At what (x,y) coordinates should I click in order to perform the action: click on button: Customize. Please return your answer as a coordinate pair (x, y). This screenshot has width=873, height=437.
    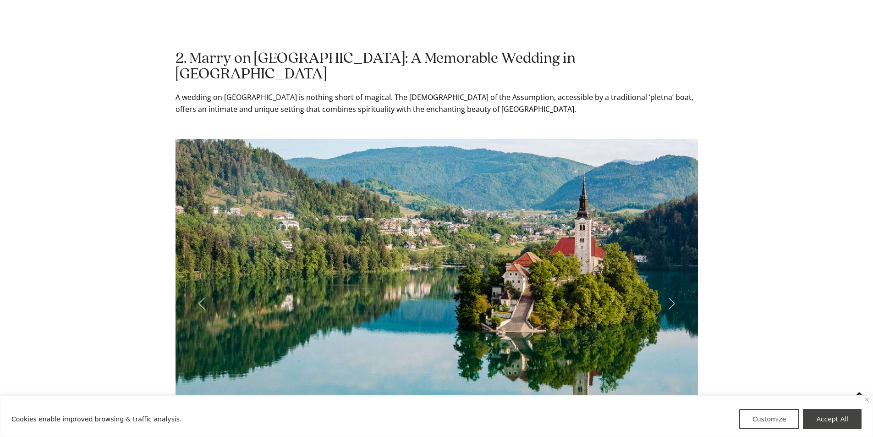
    Looking at the image, I should click on (769, 419).